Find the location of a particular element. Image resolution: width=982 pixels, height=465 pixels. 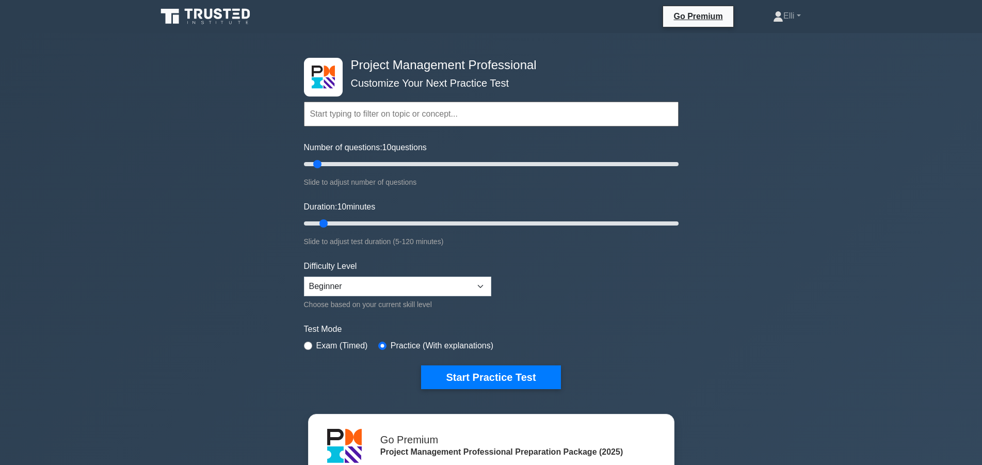

a: Elli is located at coordinates (786, 16).